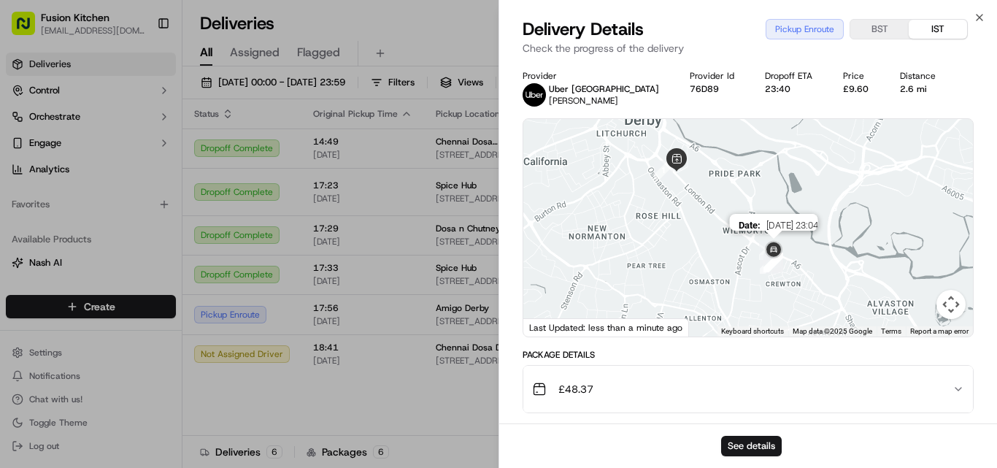 Image resolution: width=997 pixels, height=468 pixels. What do you see at coordinates (179, 333) in the screenshot?
I see `a: 💻API Documentation` at bounding box center [179, 333].